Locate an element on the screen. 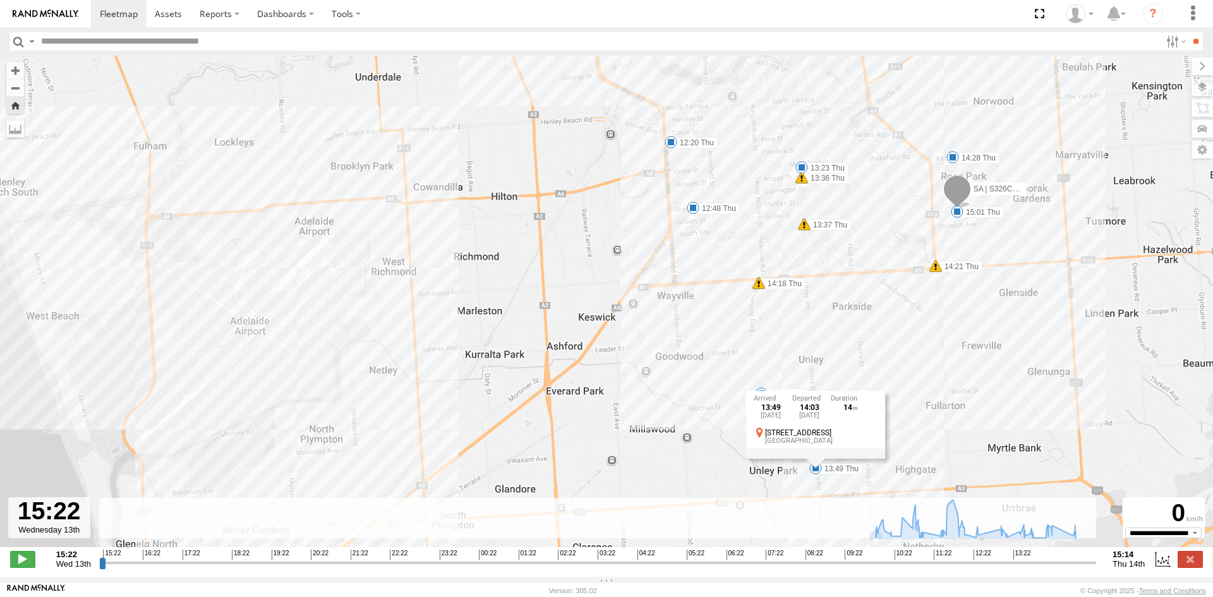  span: 08:22 is located at coordinates (814, 555).